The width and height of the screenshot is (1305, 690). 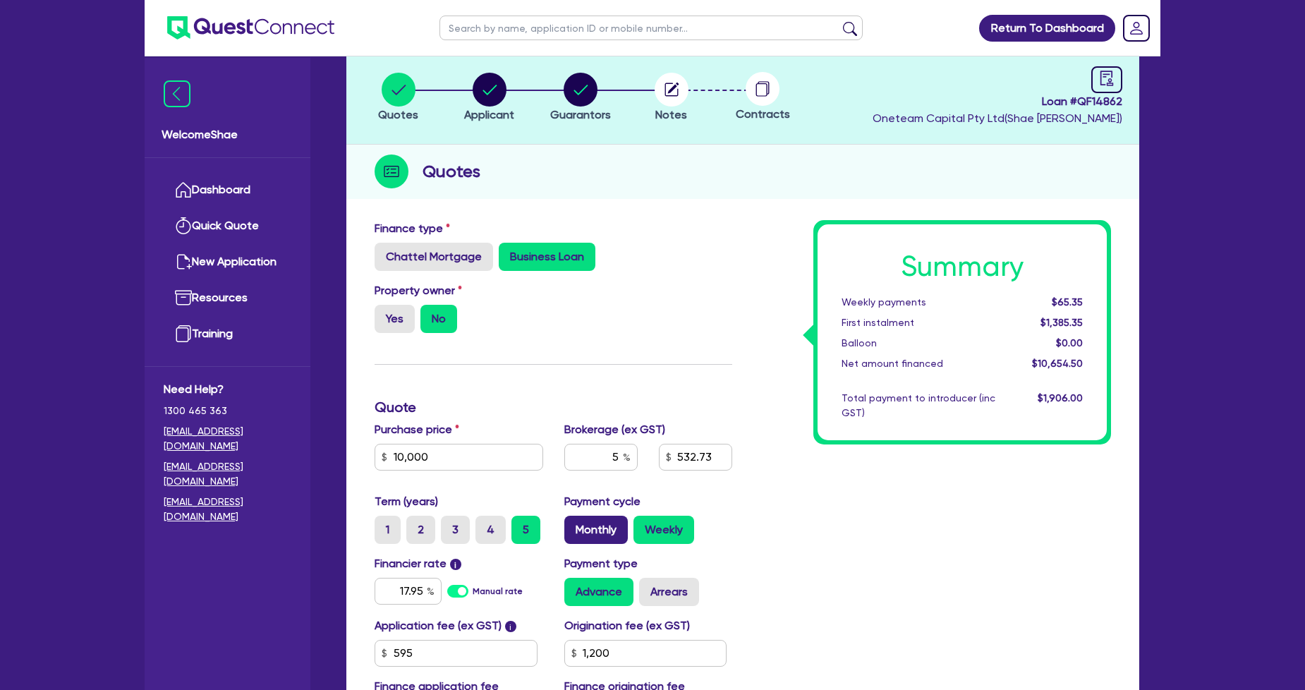 What do you see at coordinates (452, 171) in the screenshot?
I see `h2: Quotes` at bounding box center [452, 171].